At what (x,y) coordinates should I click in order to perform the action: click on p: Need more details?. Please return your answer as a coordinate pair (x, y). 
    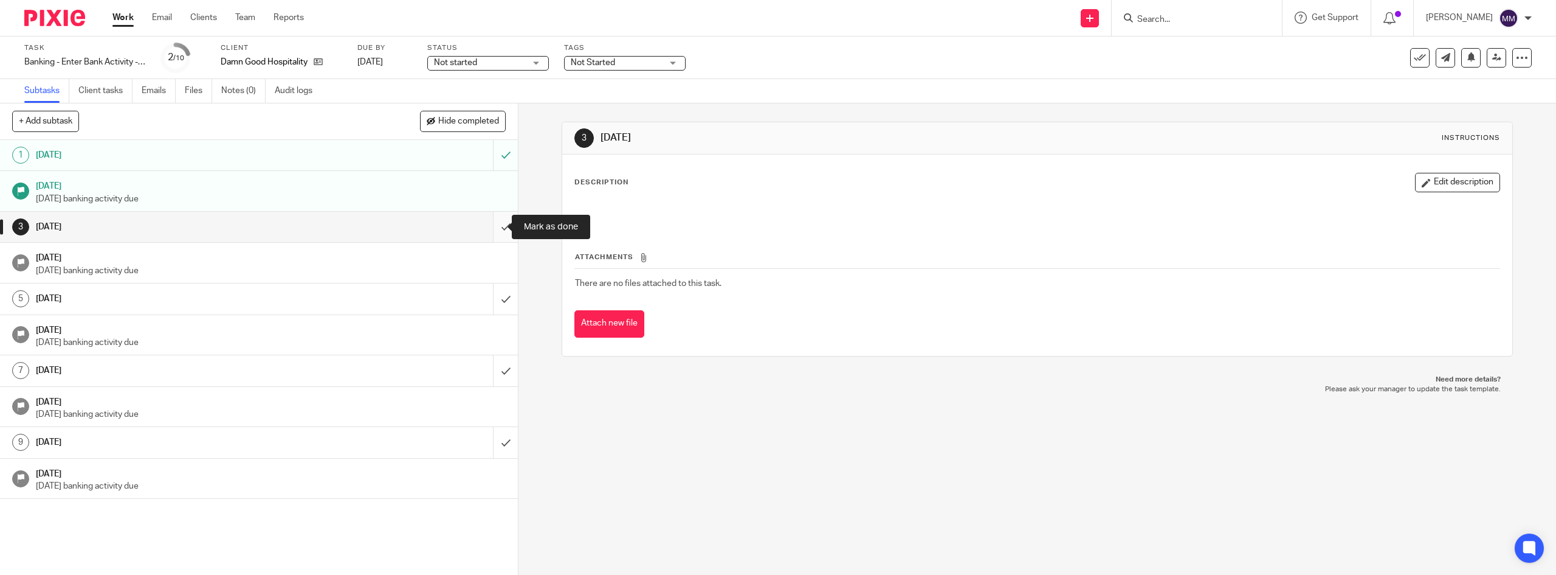
    Looking at the image, I should click on (1037, 379).